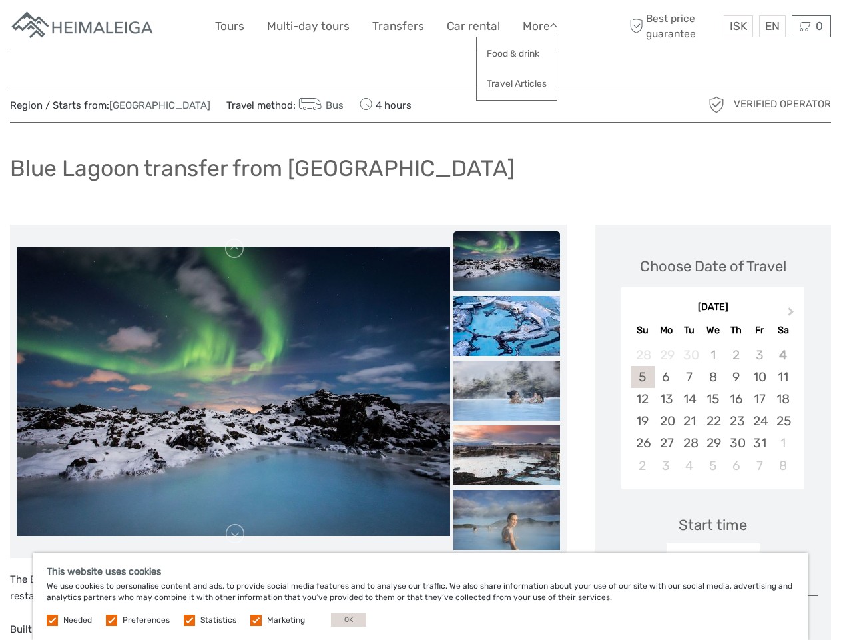 This screenshot has height=640, width=841. What do you see at coordinates (517, 83) in the screenshot?
I see `a: Travel Articles` at bounding box center [517, 83].